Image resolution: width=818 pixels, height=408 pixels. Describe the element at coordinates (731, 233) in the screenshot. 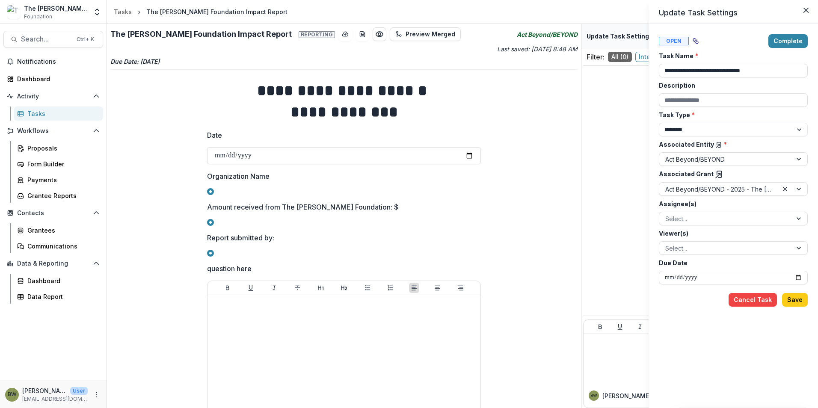

I see `label: Viewer(s)` at that location.